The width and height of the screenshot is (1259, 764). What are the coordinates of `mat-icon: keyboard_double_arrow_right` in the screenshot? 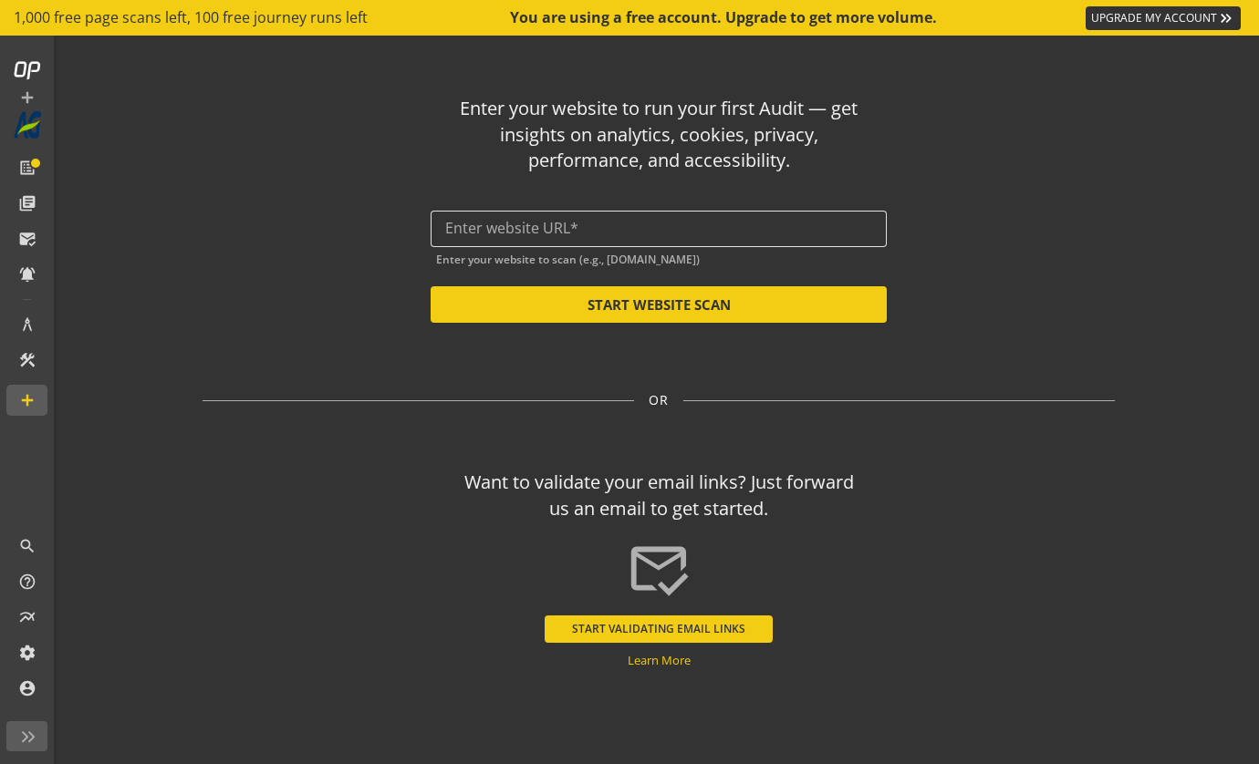 It's located at (1226, 18).